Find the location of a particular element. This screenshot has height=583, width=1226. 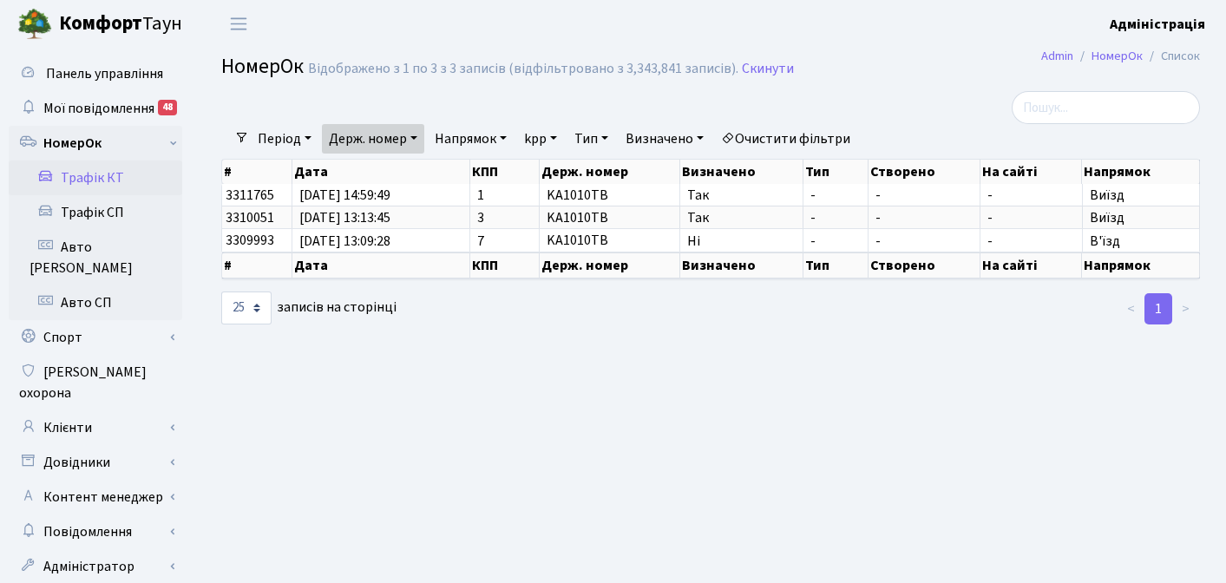

b: Комфорт is located at coordinates (101, 23).